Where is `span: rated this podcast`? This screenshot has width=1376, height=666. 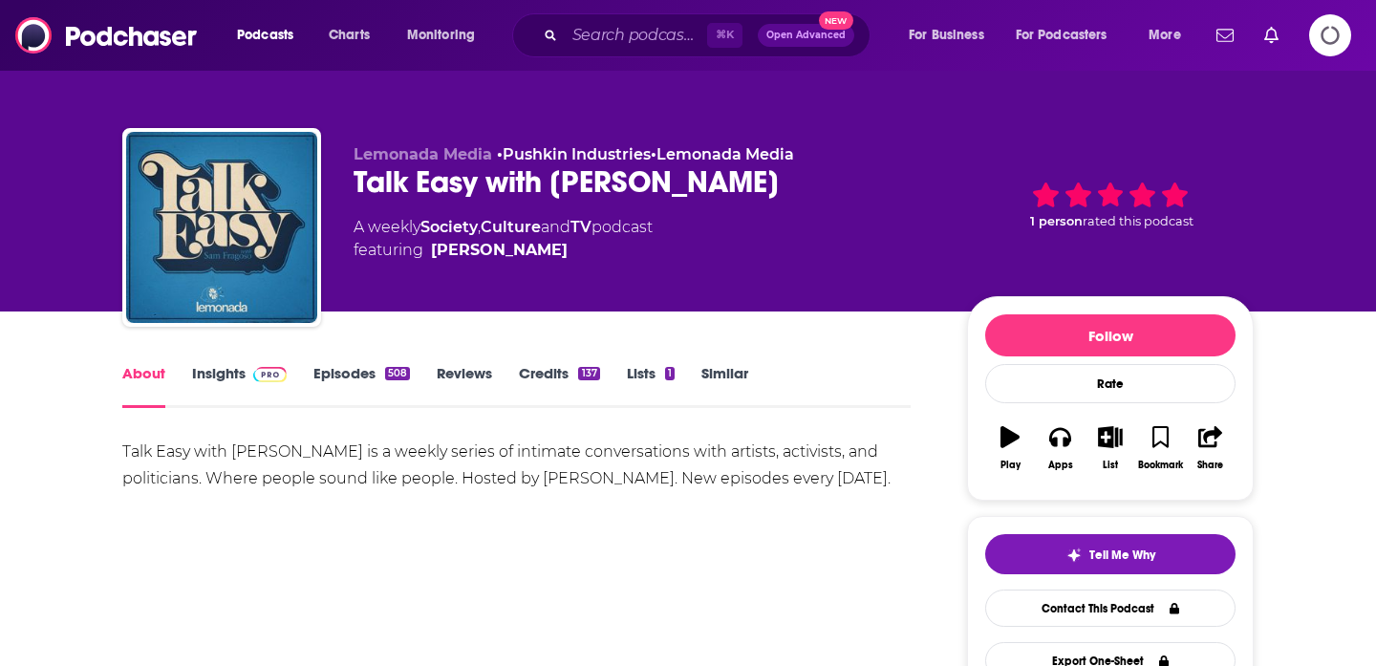 span: rated this podcast is located at coordinates (1138, 221).